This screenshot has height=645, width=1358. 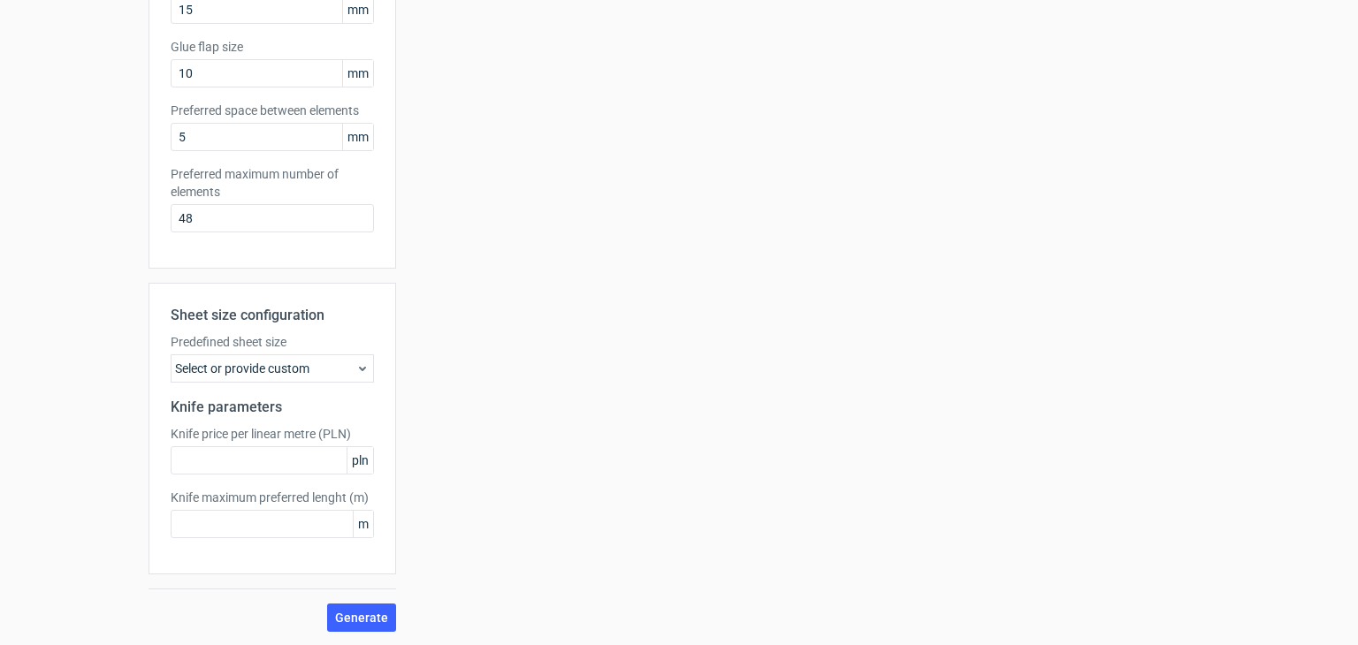 I want to click on span: pln, so click(x=360, y=460).